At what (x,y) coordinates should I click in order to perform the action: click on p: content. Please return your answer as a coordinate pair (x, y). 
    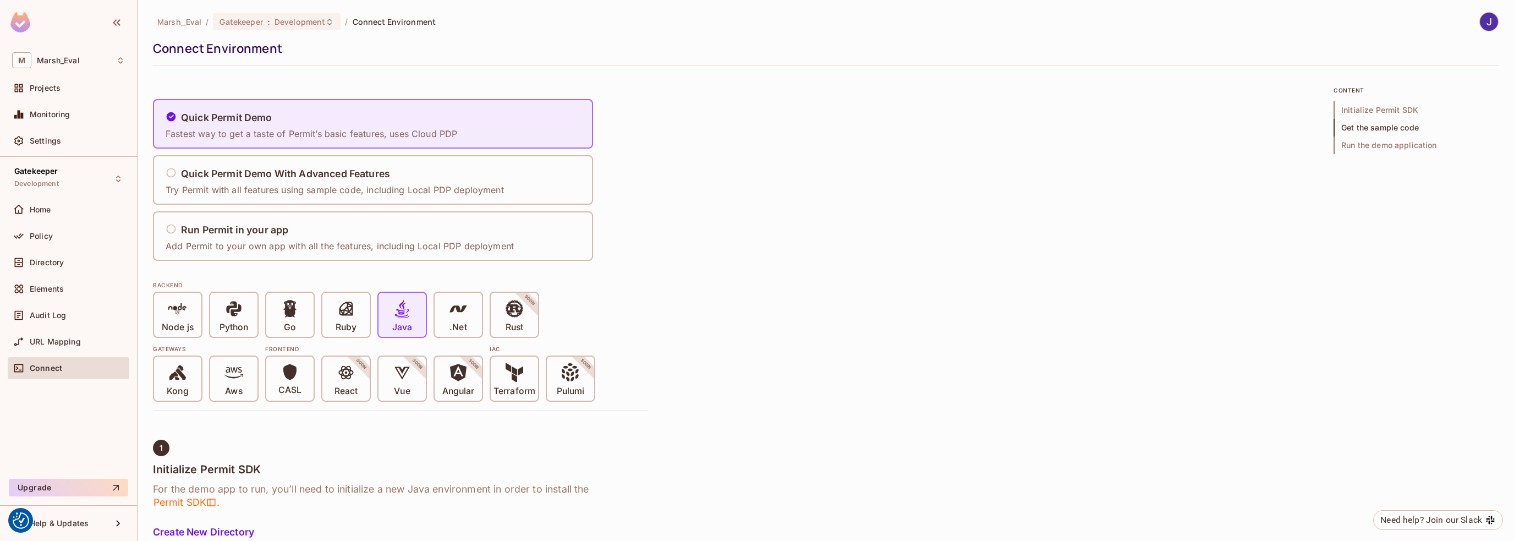
    Looking at the image, I should click on (1416, 90).